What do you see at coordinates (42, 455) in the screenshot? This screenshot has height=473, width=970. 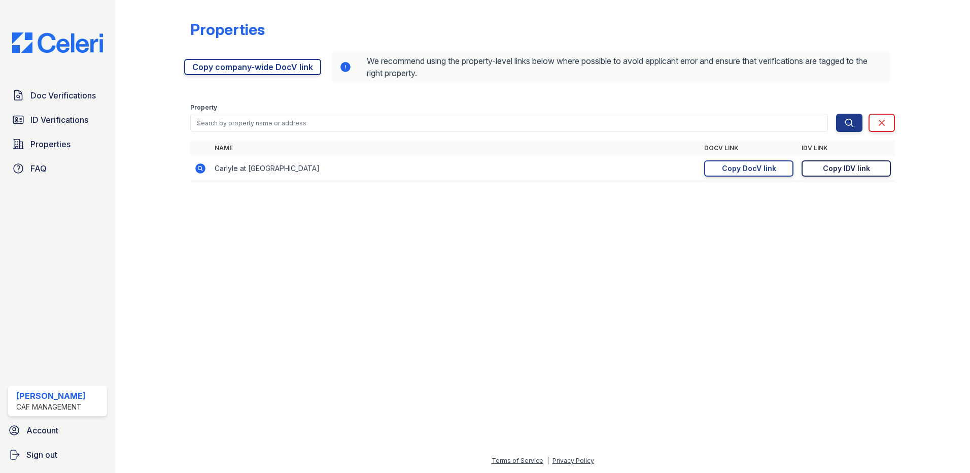 I see `span: Sign out` at bounding box center [42, 455].